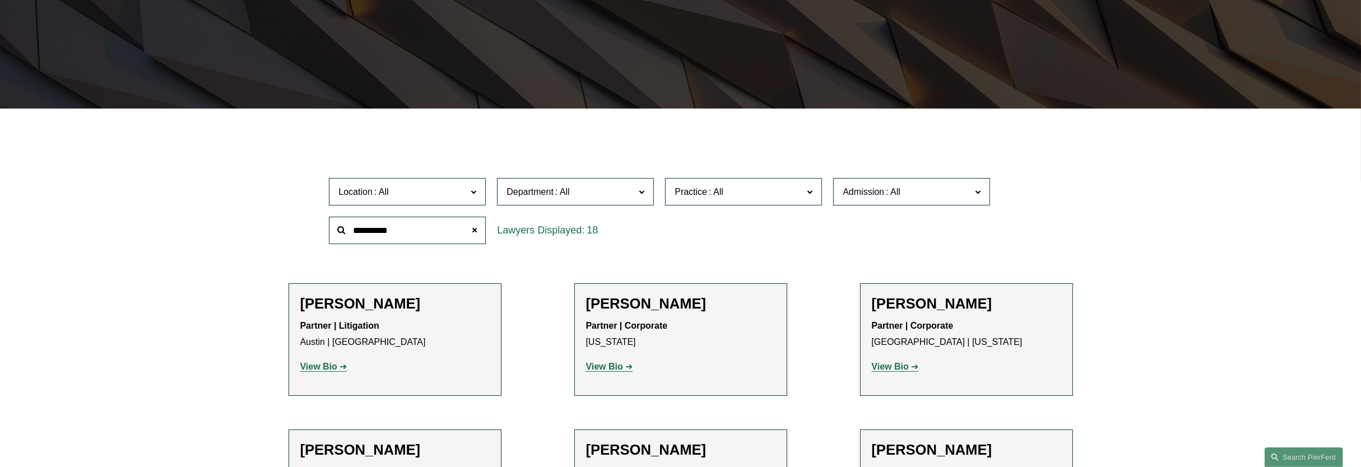 The height and width of the screenshot is (467, 1361). Describe the element at coordinates (355, 192) in the screenshot. I see `span: Location` at that location.